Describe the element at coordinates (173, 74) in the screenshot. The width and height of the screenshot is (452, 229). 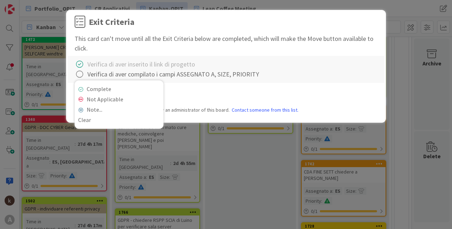
I see `div: Verifica di aver compilato i campi ASSEGNATO A, SIZE, PRIORITY` at that location.